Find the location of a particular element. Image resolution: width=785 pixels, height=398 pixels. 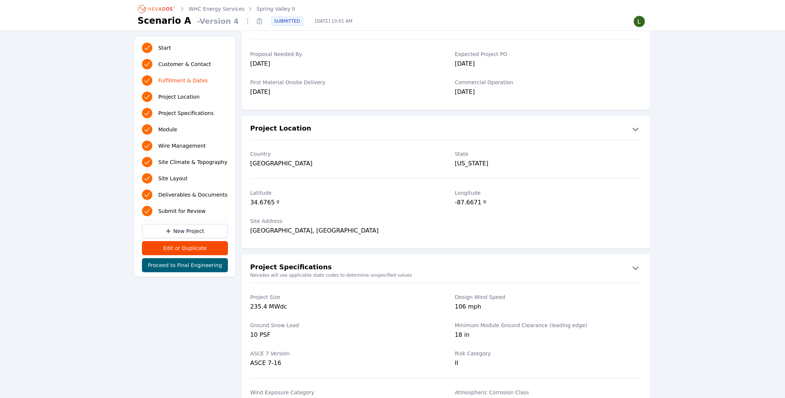

span: Site Climate & Topography is located at coordinates (193, 162).